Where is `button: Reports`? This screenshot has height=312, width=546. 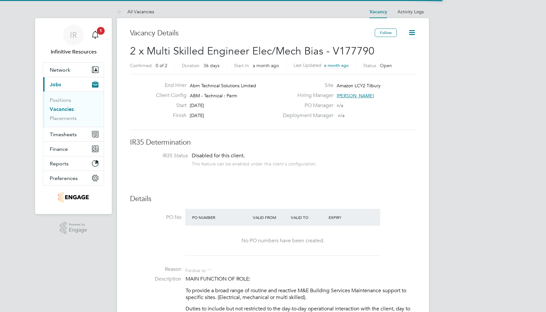
button: Reports is located at coordinates (73, 164).